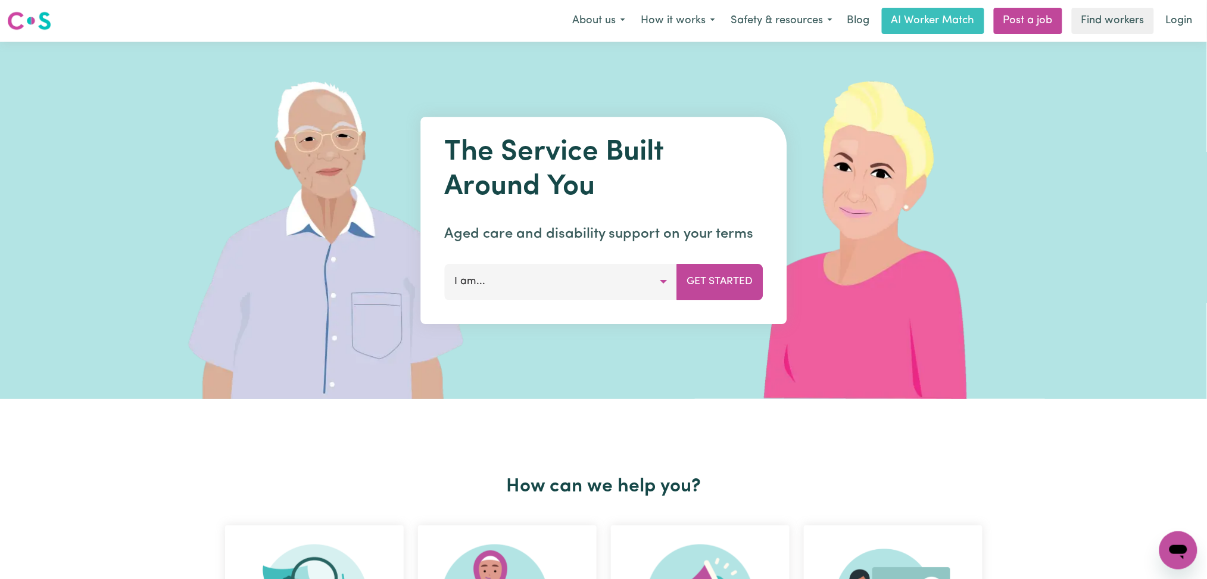 The height and width of the screenshot is (579, 1207). I want to click on a: Find workers, so click(1113, 21).